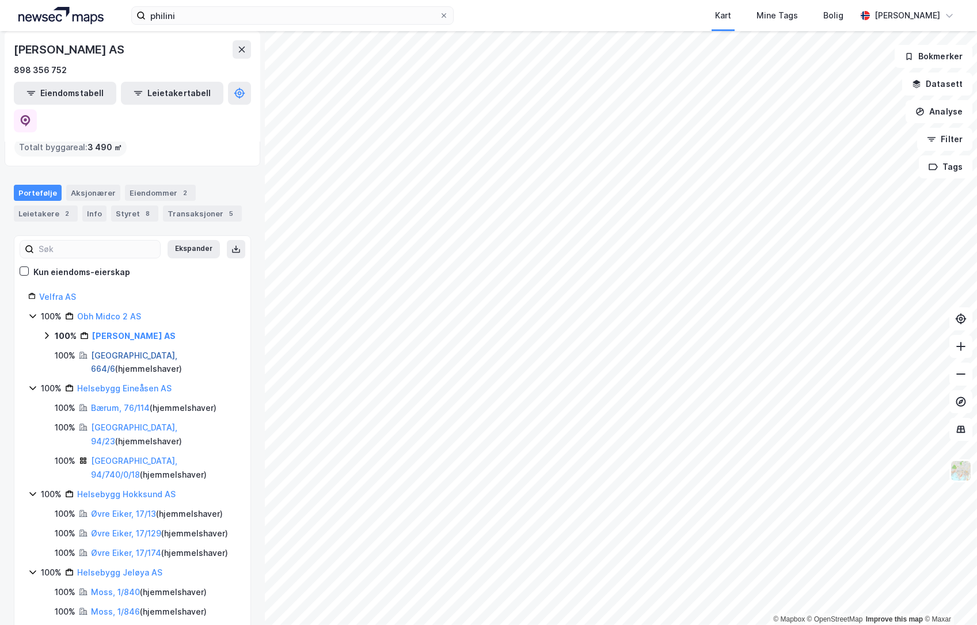 This screenshot has height=625, width=977. Describe the element at coordinates (82, 272) in the screenshot. I see `div: Kun eiendoms-eierskap` at that location.